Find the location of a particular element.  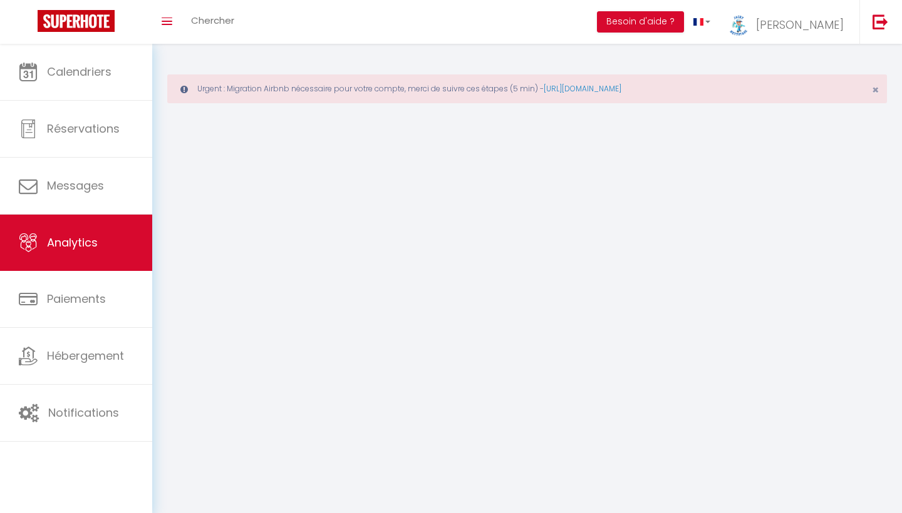

button: Ouvrir le widget de chat LiveChat is located at coordinates (29, 24).